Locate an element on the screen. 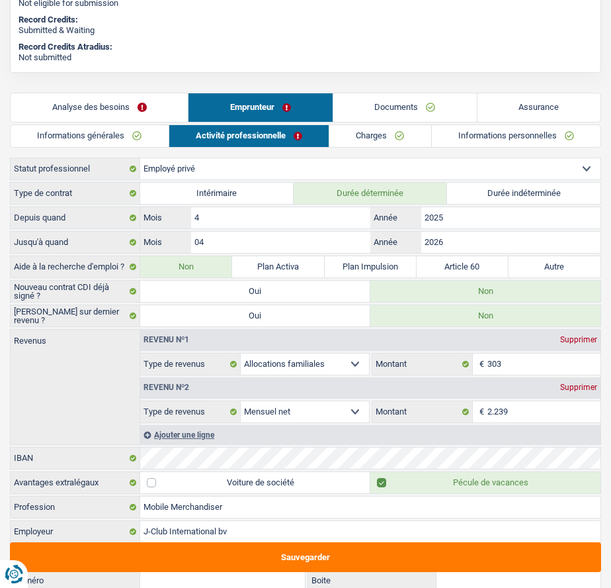 The height and width of the screenshot is (588, 611). div: Submitted & Waiting is located at coordinates (306, 30).